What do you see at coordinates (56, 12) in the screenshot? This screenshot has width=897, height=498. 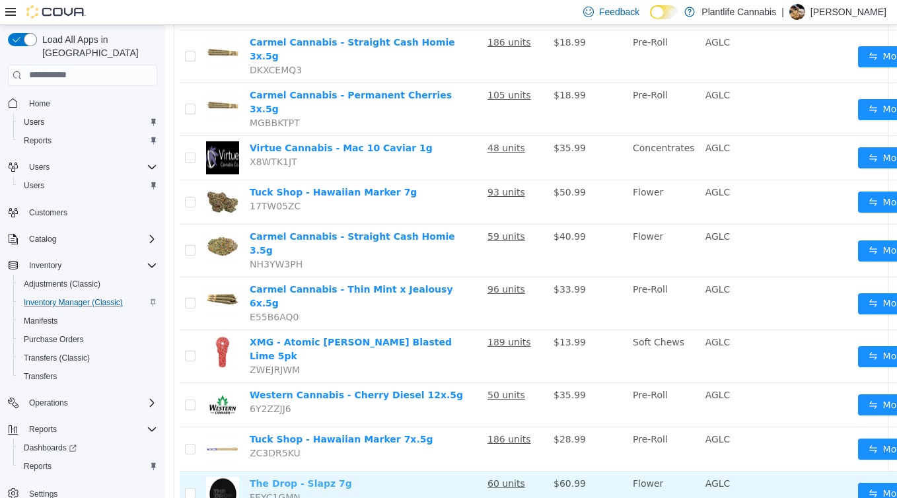 I see `img: Cova` at bounding box center [56, 12].